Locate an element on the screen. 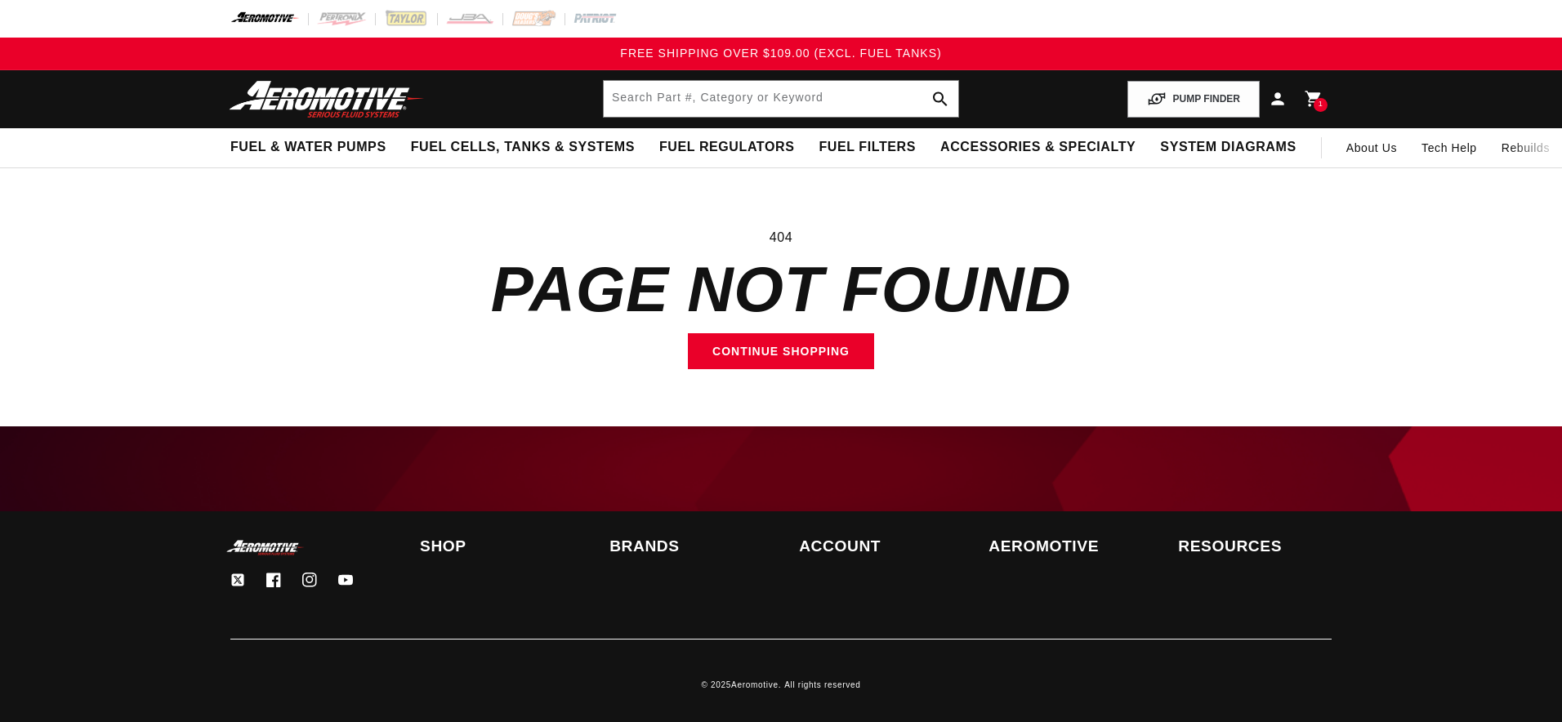 This screenshot has width=1562, height=722. h2: Brands is located at coordinates (685, 547).